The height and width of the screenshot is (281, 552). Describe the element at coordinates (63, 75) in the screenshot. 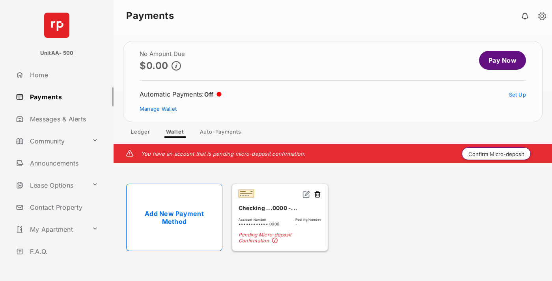

I see `a: Home` at that location.